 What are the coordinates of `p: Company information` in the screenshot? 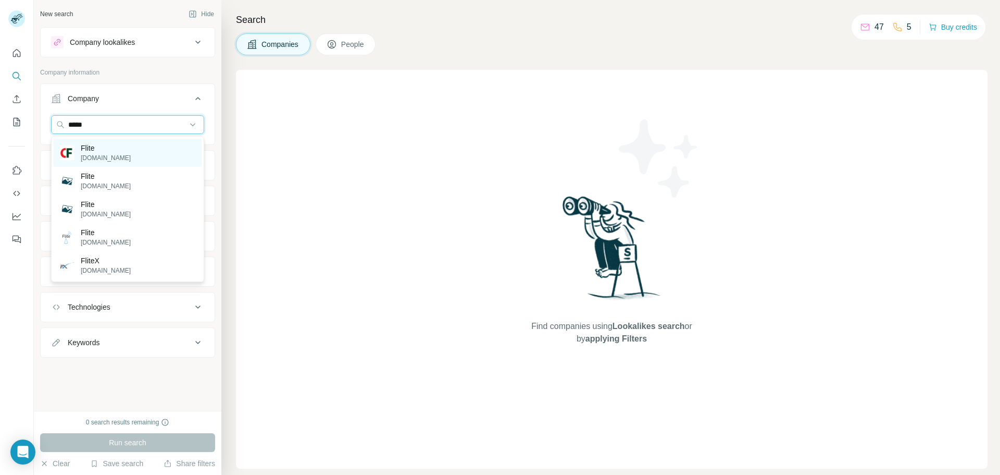 It's located at (128, 72).